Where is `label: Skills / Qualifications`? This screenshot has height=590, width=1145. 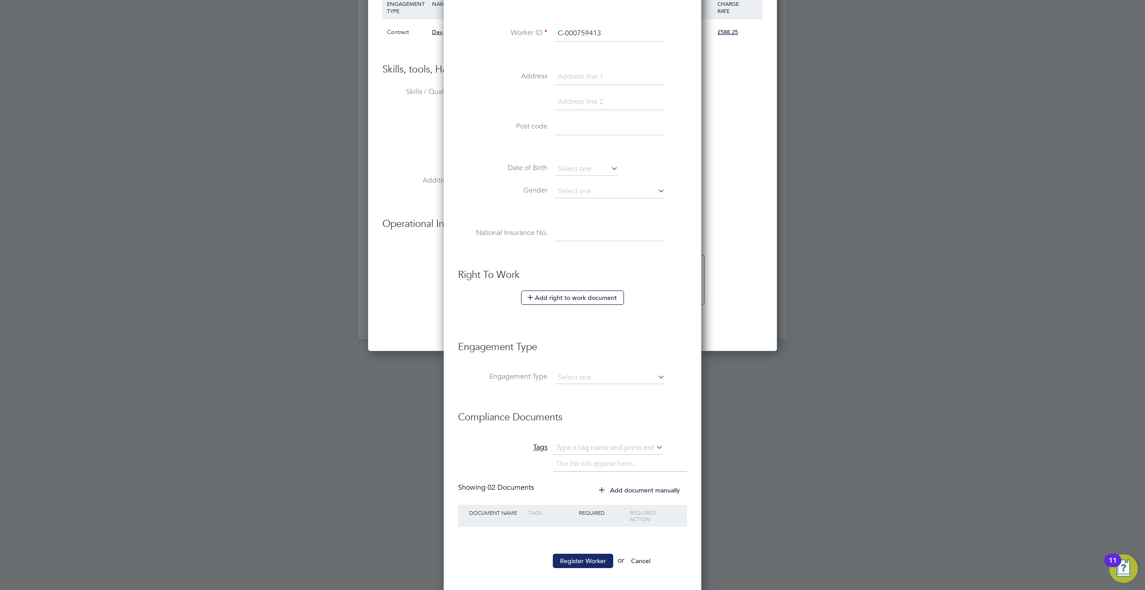
label: Skills / Qualifications is located at coordinates (427, 92).